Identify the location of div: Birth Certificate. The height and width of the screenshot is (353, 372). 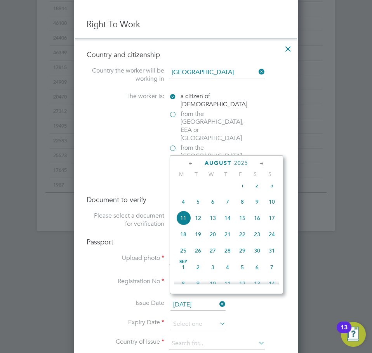
(227, 224).